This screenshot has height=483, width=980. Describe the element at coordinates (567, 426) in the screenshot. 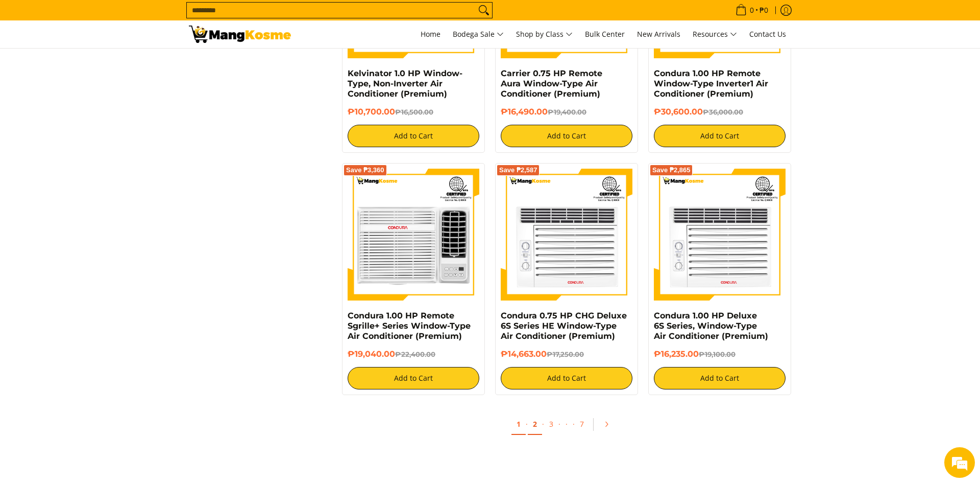

I see `ul: Pagination` at that location.